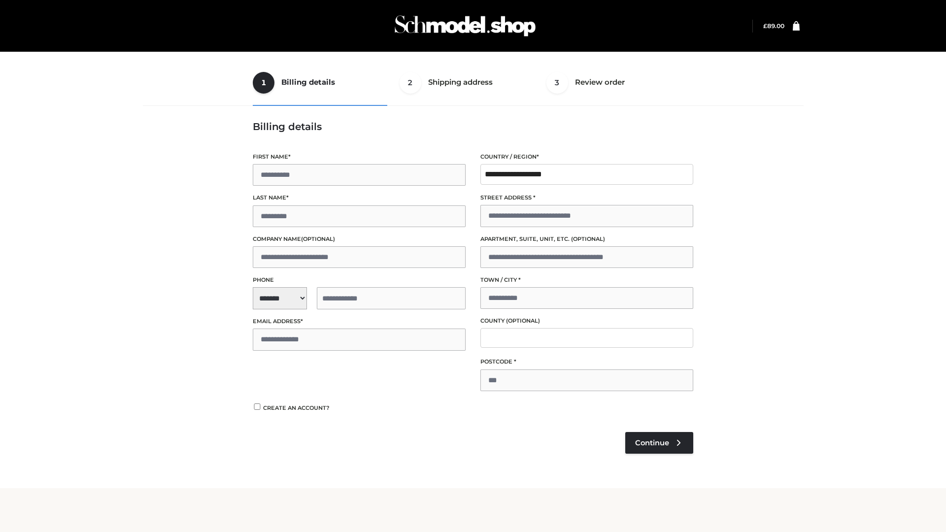 This screenshot has height=532, width=946. Describe the element at coordinates (587, 239) in the screenshot. I see `label: Apartment, suite, unit, etc.` at that location.